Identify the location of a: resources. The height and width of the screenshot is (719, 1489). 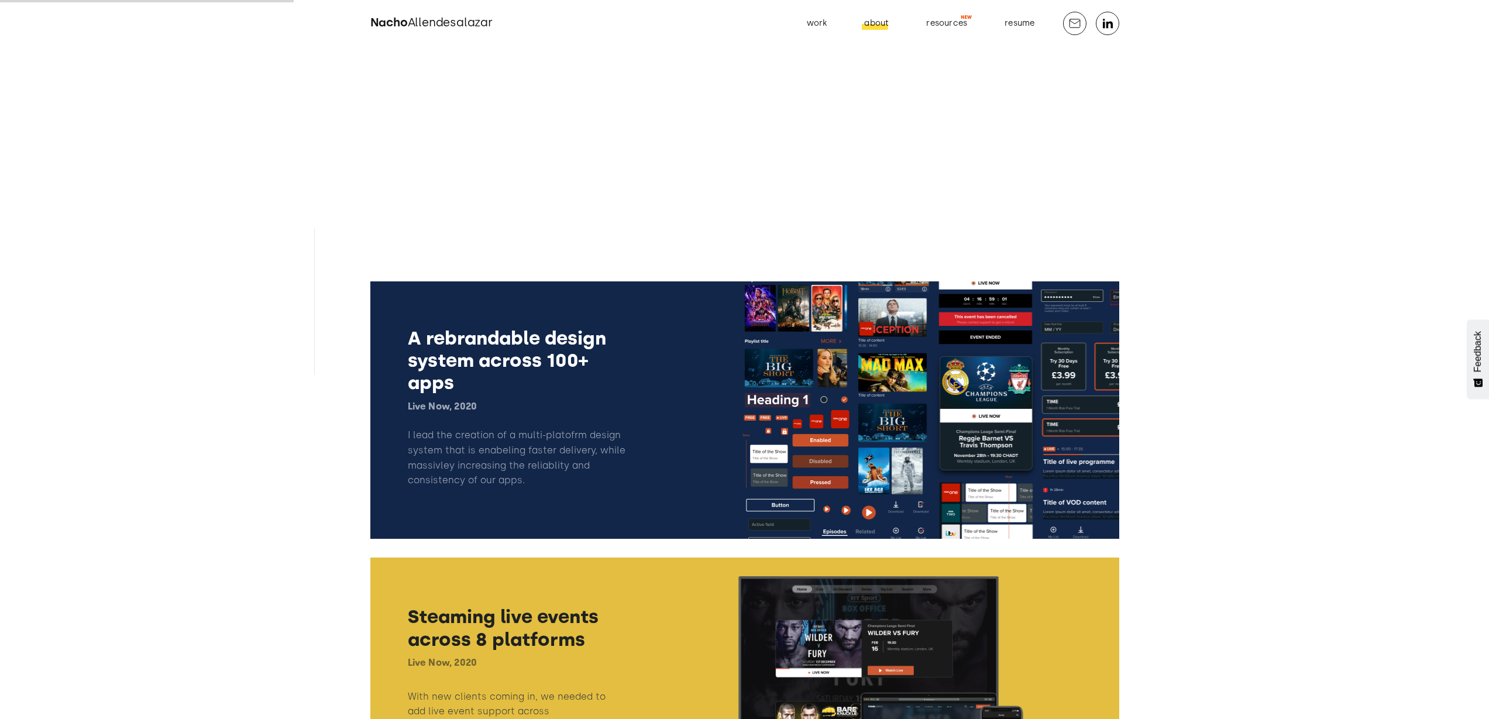
(947, 23).